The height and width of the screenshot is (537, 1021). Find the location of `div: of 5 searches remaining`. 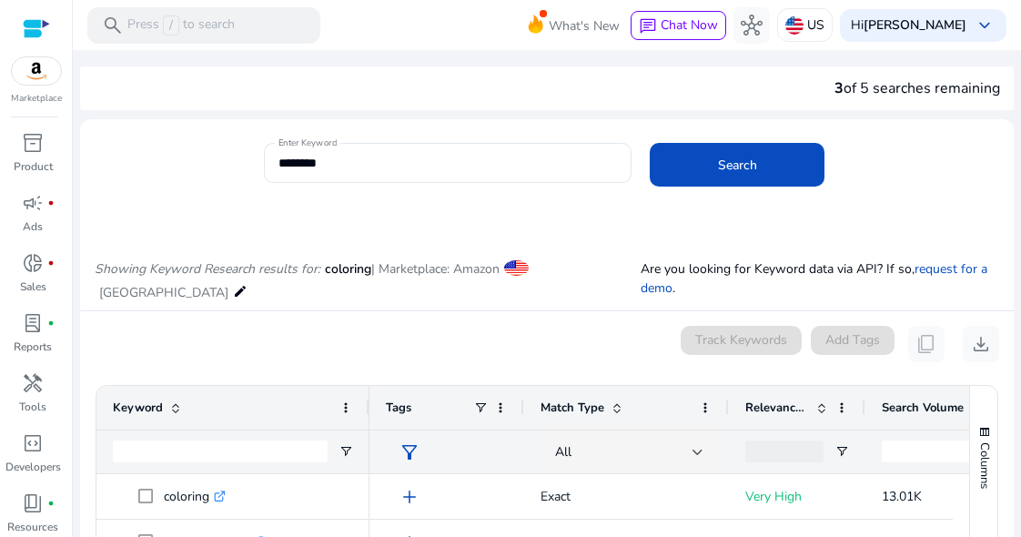

div: of 5 searches remaining is located at coordinates (917, 88).